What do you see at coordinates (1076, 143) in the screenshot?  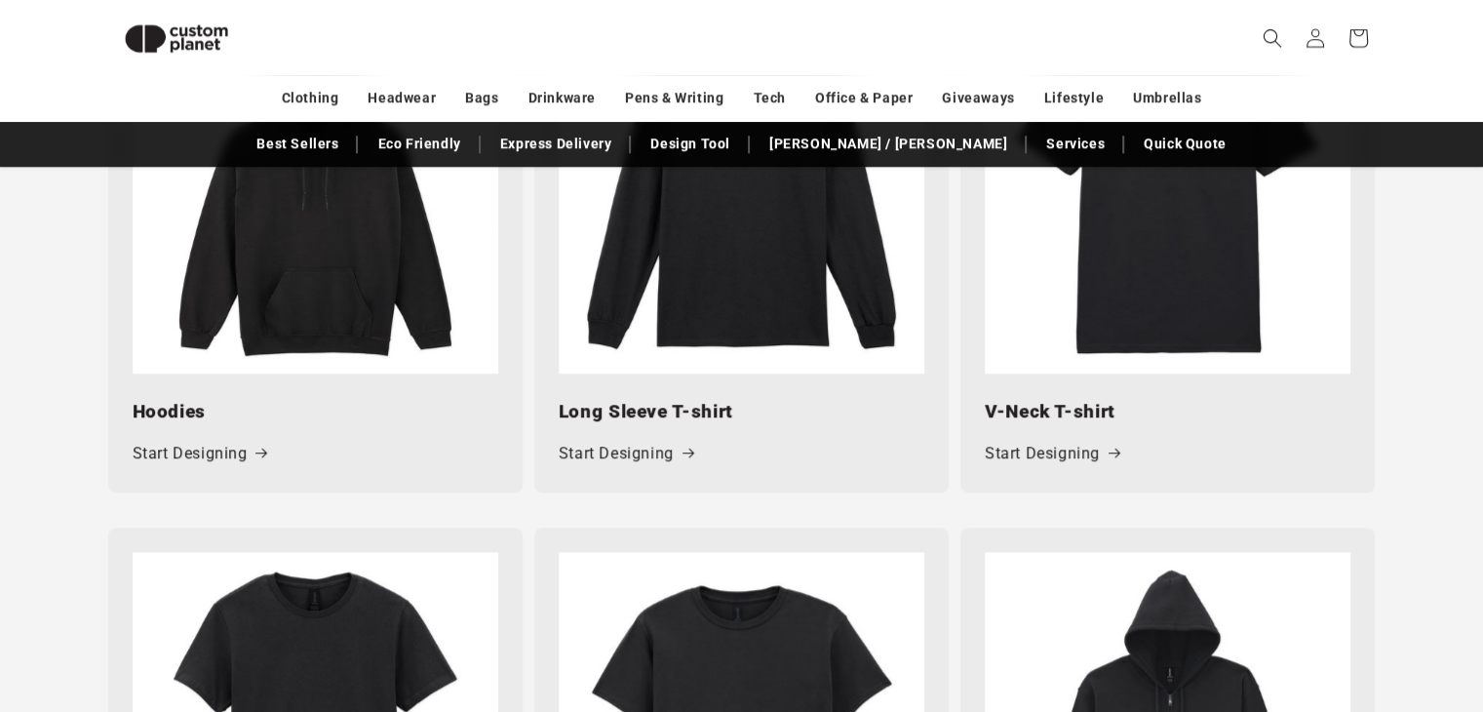 I see `a: Services` at bounding box center [1076, 143].